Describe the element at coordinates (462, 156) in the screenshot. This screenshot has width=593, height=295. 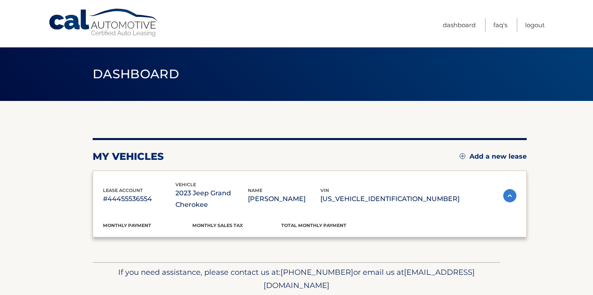
I see `img: add.svg` at that location.